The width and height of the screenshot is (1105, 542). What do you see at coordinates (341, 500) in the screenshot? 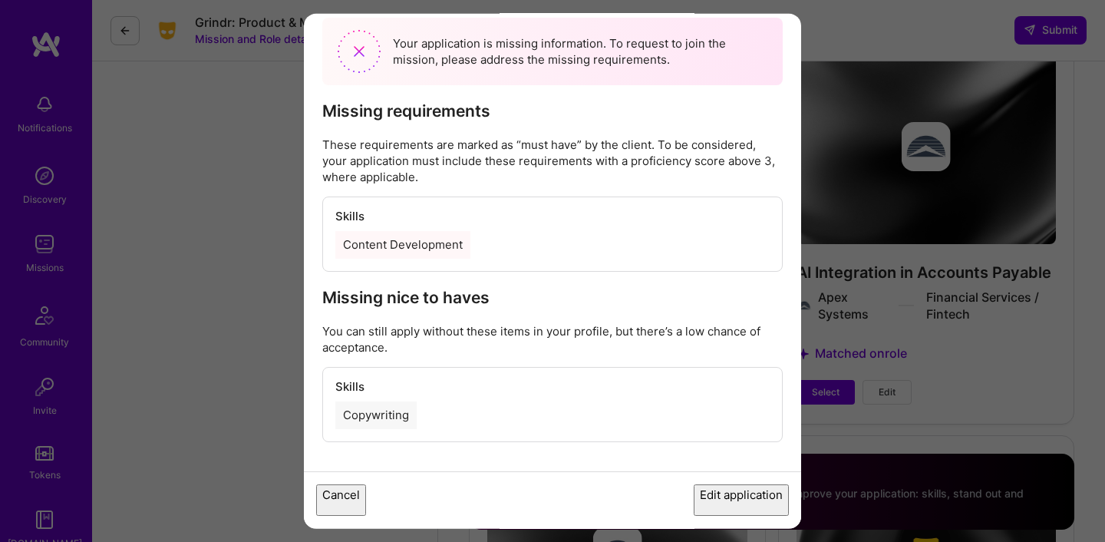
I see `button: Cancel` at bounding box center [341, 500].